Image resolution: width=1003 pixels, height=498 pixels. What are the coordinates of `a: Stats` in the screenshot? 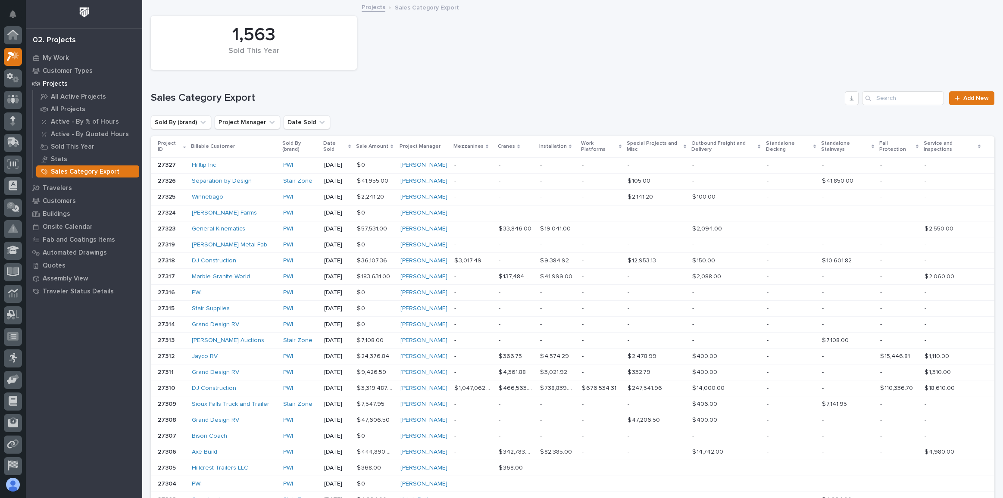 It's located at (87, 159).